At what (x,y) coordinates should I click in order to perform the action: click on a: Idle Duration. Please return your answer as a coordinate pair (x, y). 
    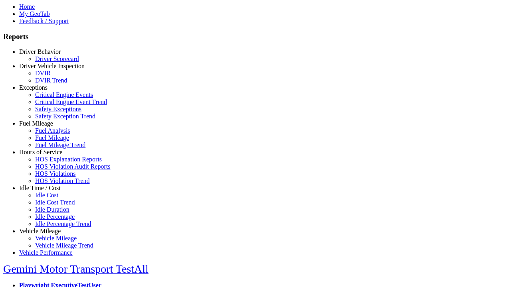
    Looking at the image, I should click on (52, 209).